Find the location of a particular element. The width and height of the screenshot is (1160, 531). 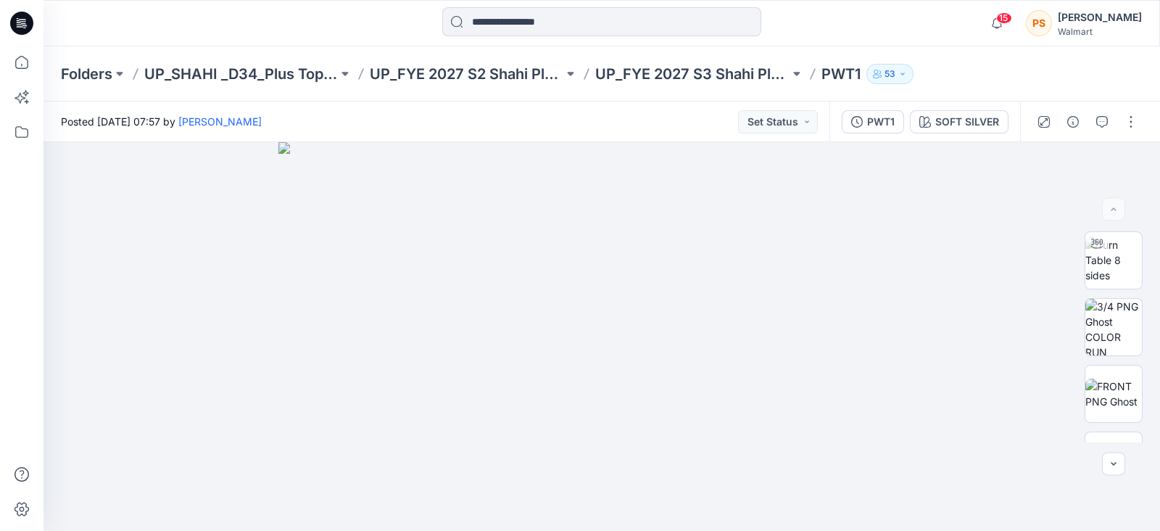

a: UP_SHAHI _D34_Plus Tops and Dresses is located at coordinates (241, 74).